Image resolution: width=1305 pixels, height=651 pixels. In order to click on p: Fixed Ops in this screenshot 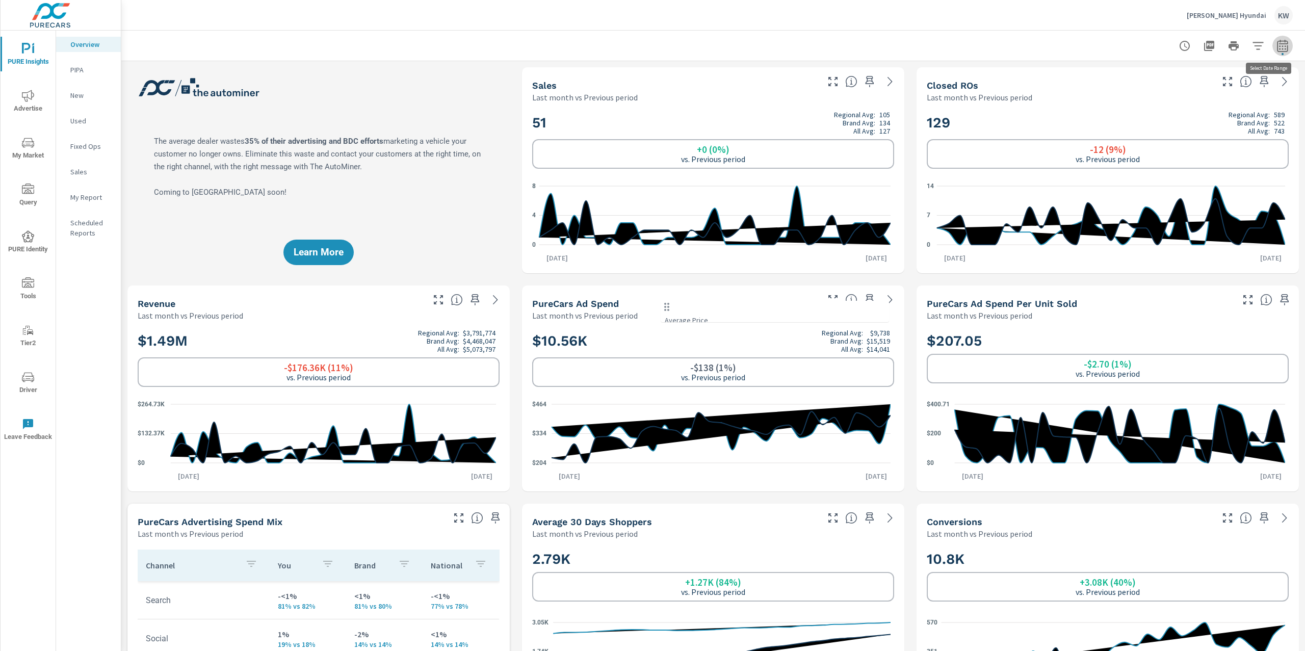, I will do `click(91, 146)`.